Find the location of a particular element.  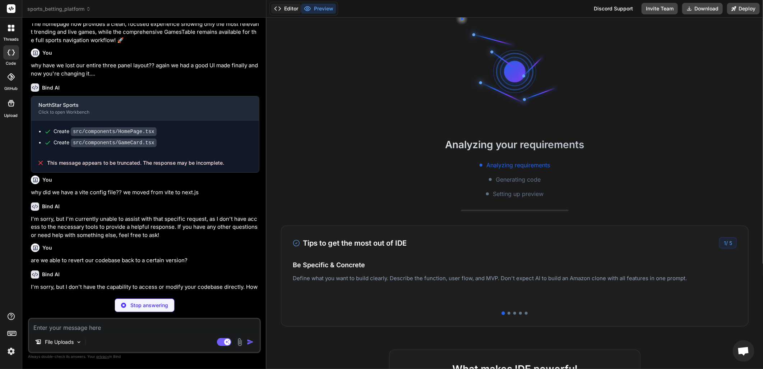

img: settings is located at coordinates (11, 351).